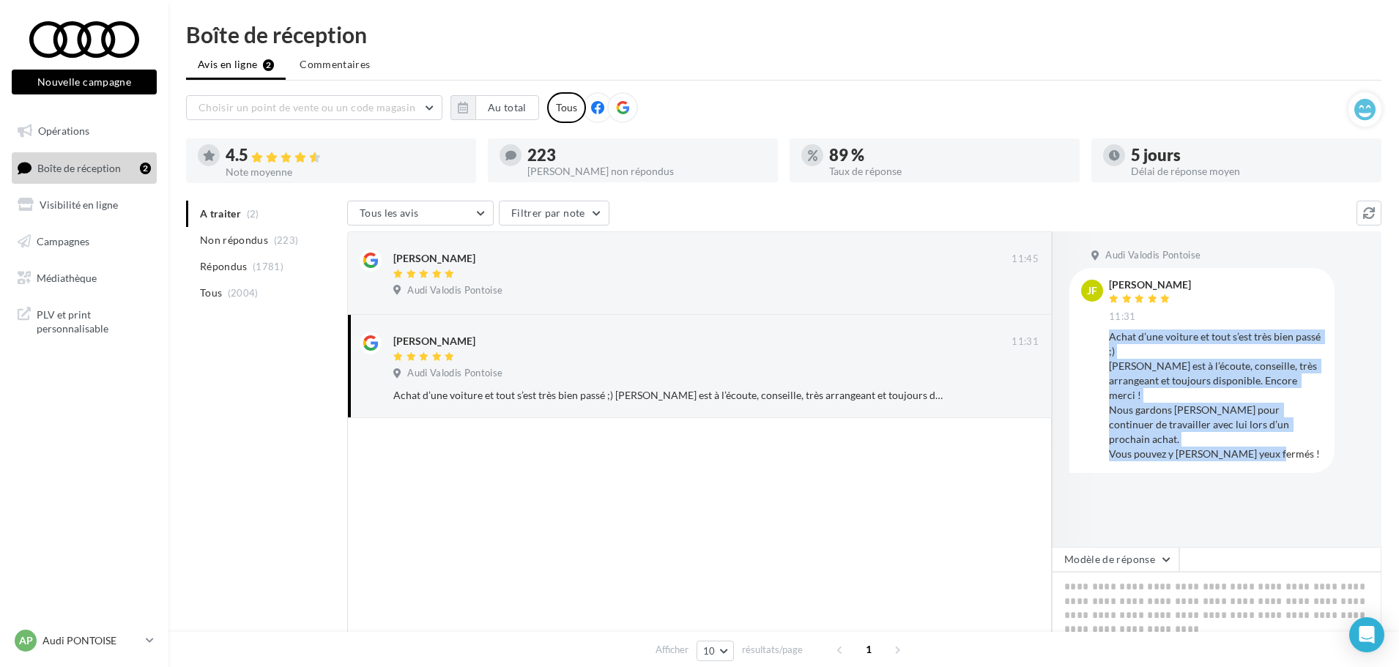 The image size is (1399, 667). I want to click on div: Open Intercom Messenger, so click(1367, 635).